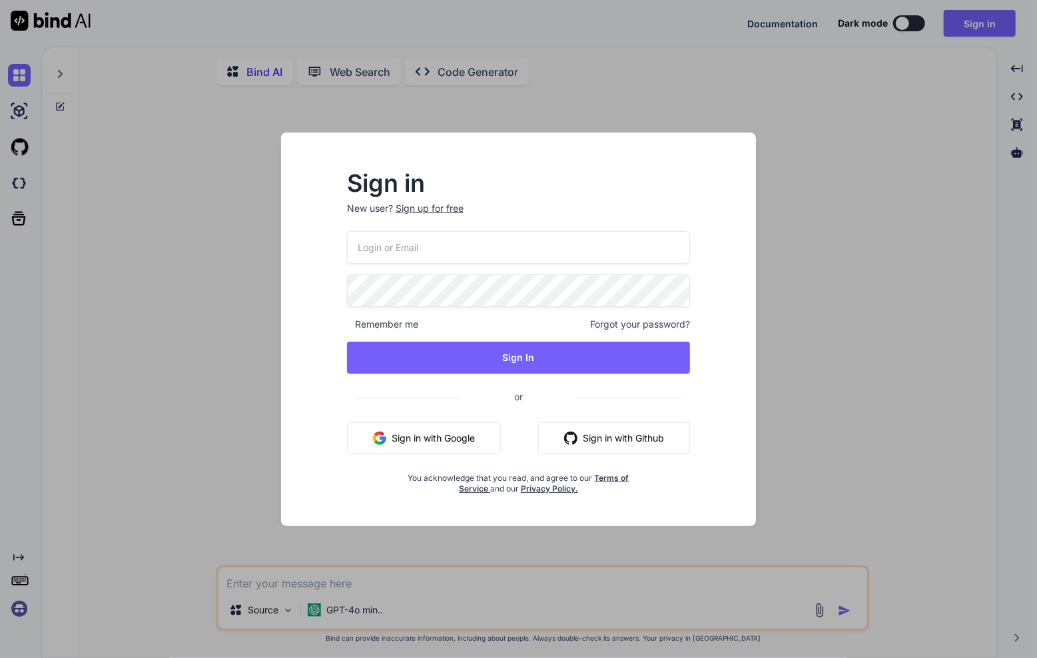 The width and height of the screenshot is (1037, 658). I want to click on div: You acknowledge that you read, and agree to our and our, so click(519, 480).